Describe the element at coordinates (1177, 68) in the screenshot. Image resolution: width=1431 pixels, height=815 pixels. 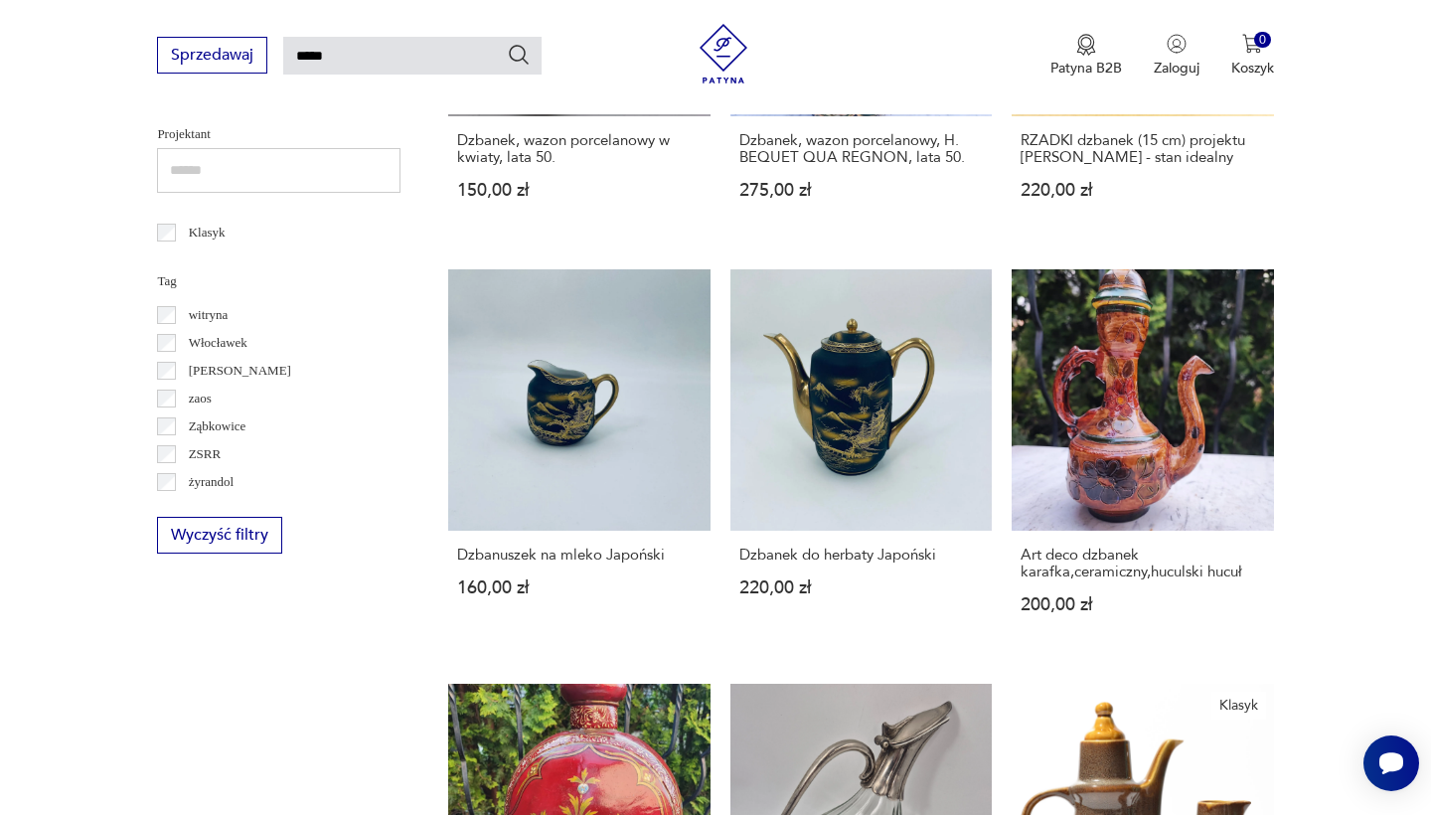
I see `p: Zaloguj` at that location.